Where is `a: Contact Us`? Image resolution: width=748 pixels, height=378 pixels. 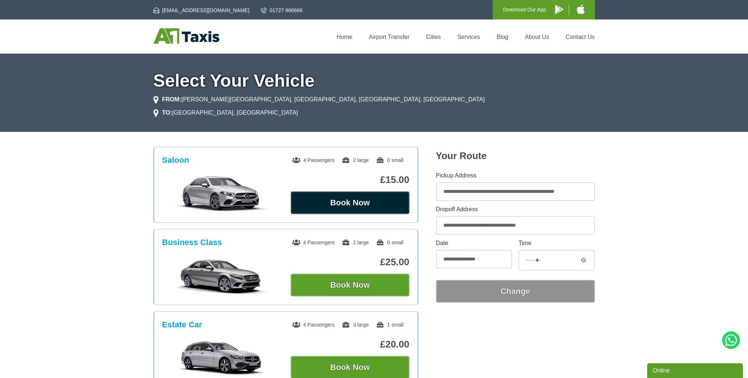
a: Contact Us is located at coordinates (580, 37).